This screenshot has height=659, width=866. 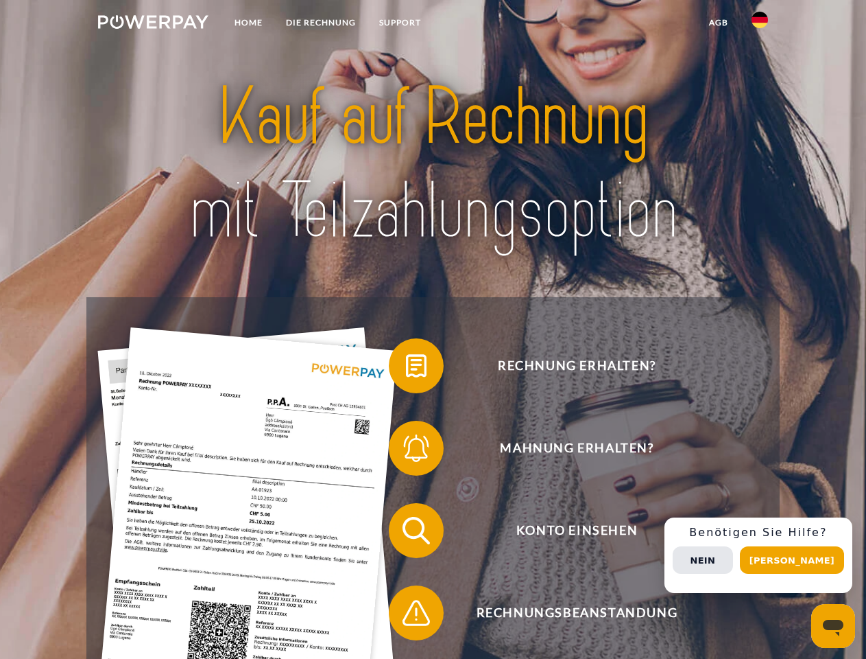 I want to click on button: Konto einsehen, so click(x=567, y=530).